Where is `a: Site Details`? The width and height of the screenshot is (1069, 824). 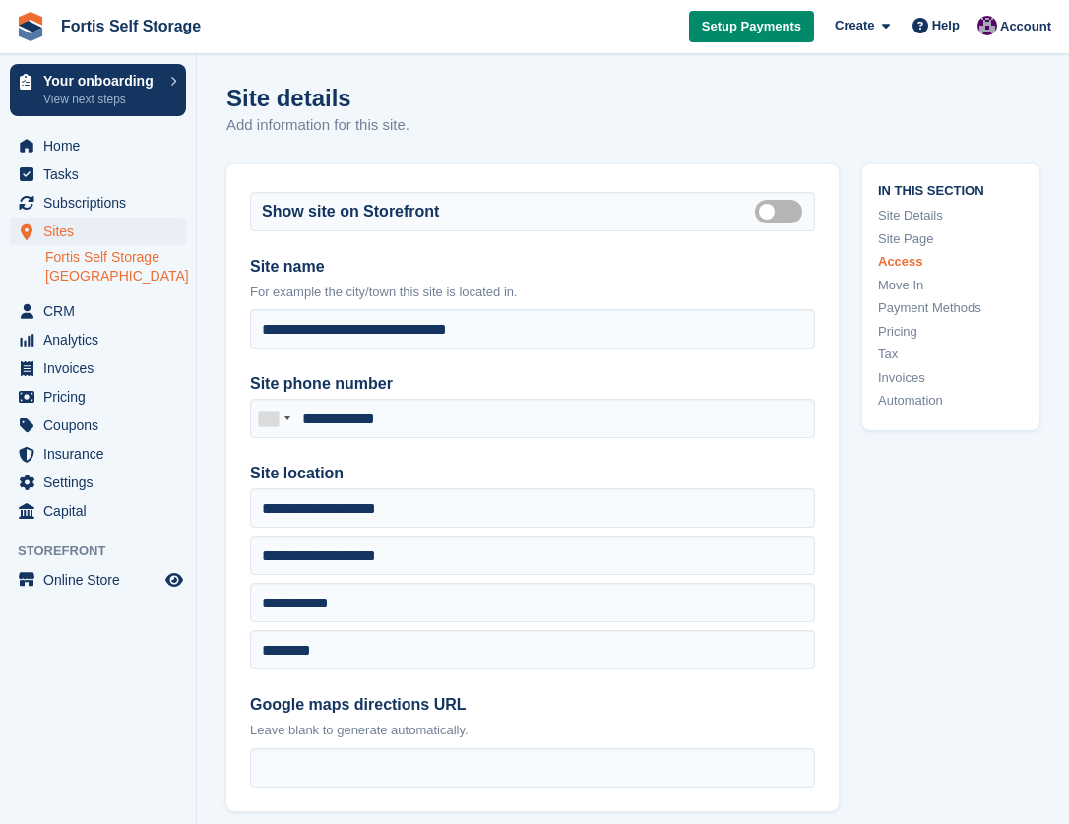 a: Site Details is located at coordinates (951, 216).